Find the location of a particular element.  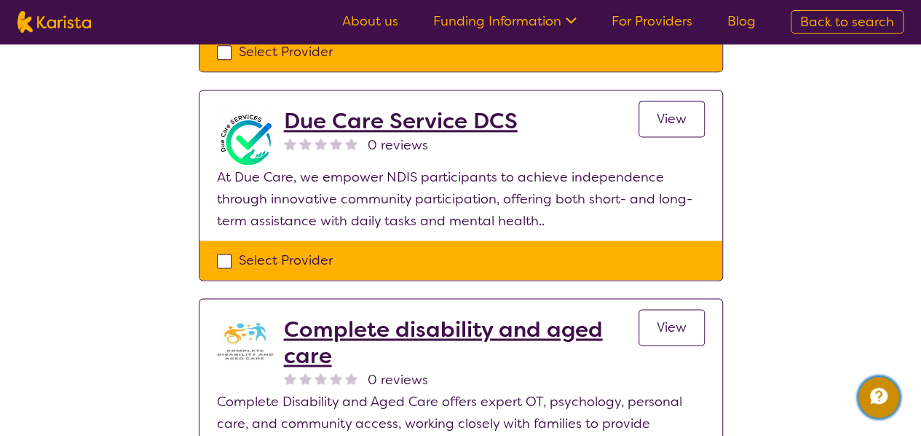

a: Funding Information is located at coordinates (505, 21).